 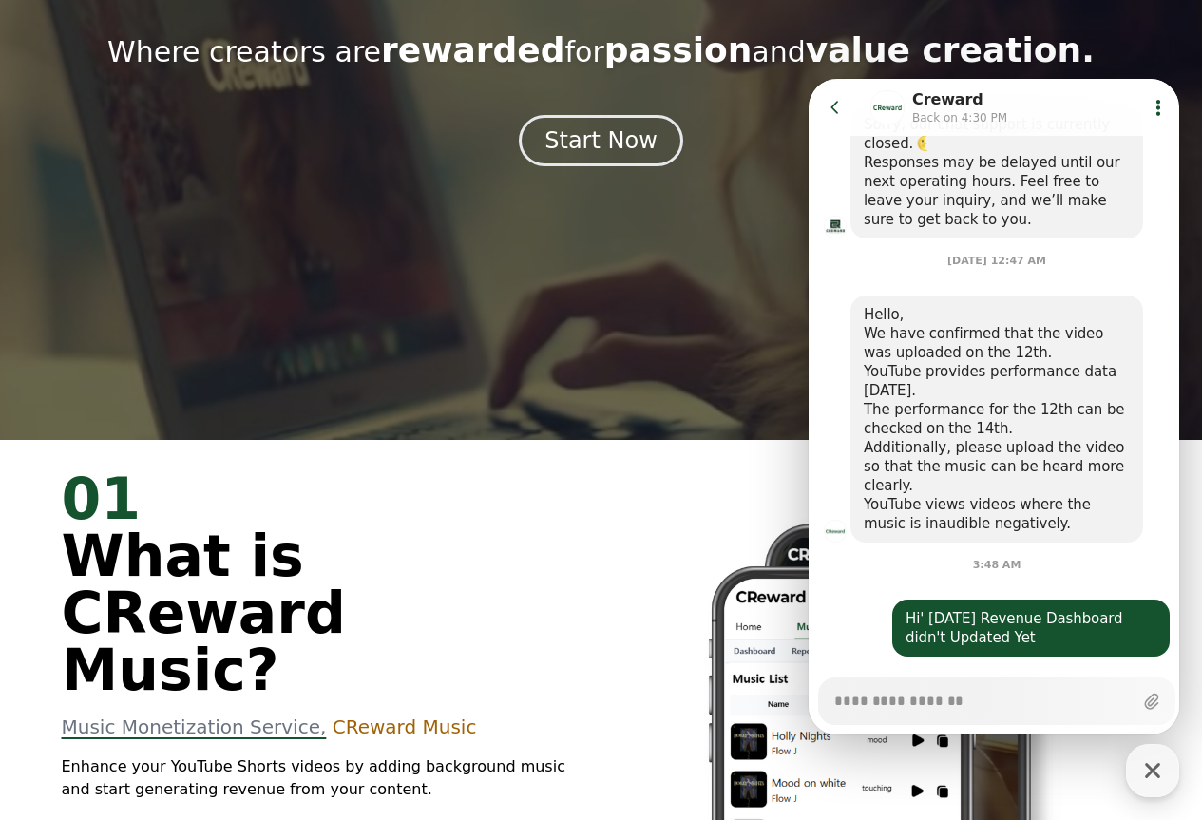 What do you see at coordinates (320, 779) in the screenshot?
I see `p: Enhance your YouTube Shorts videos by adding background music and start generating revenue from y...` at bounding box center [320, 779].